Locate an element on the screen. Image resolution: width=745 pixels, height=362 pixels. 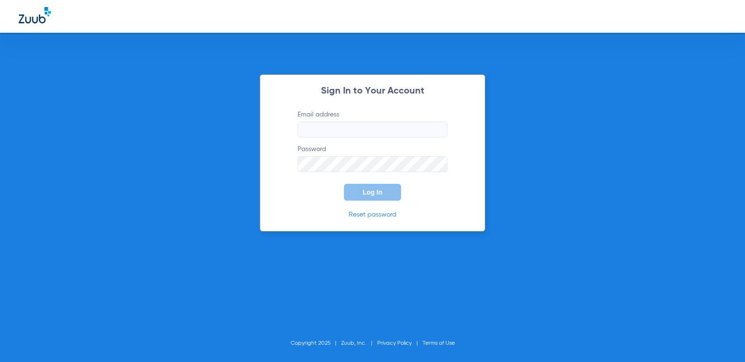
span: Log In is located at coordinates (373, 192).